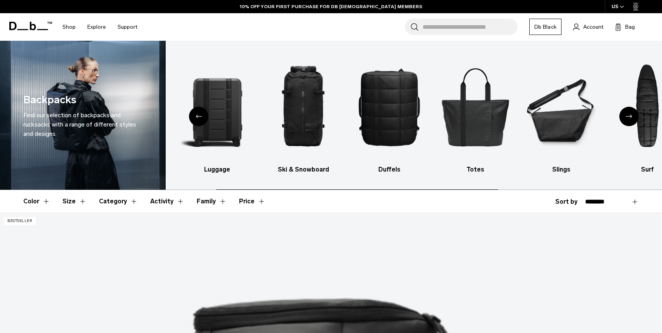  Describe the element at coordinates (561, 170) in the screenshot. I see `h3: Slings` at that location.